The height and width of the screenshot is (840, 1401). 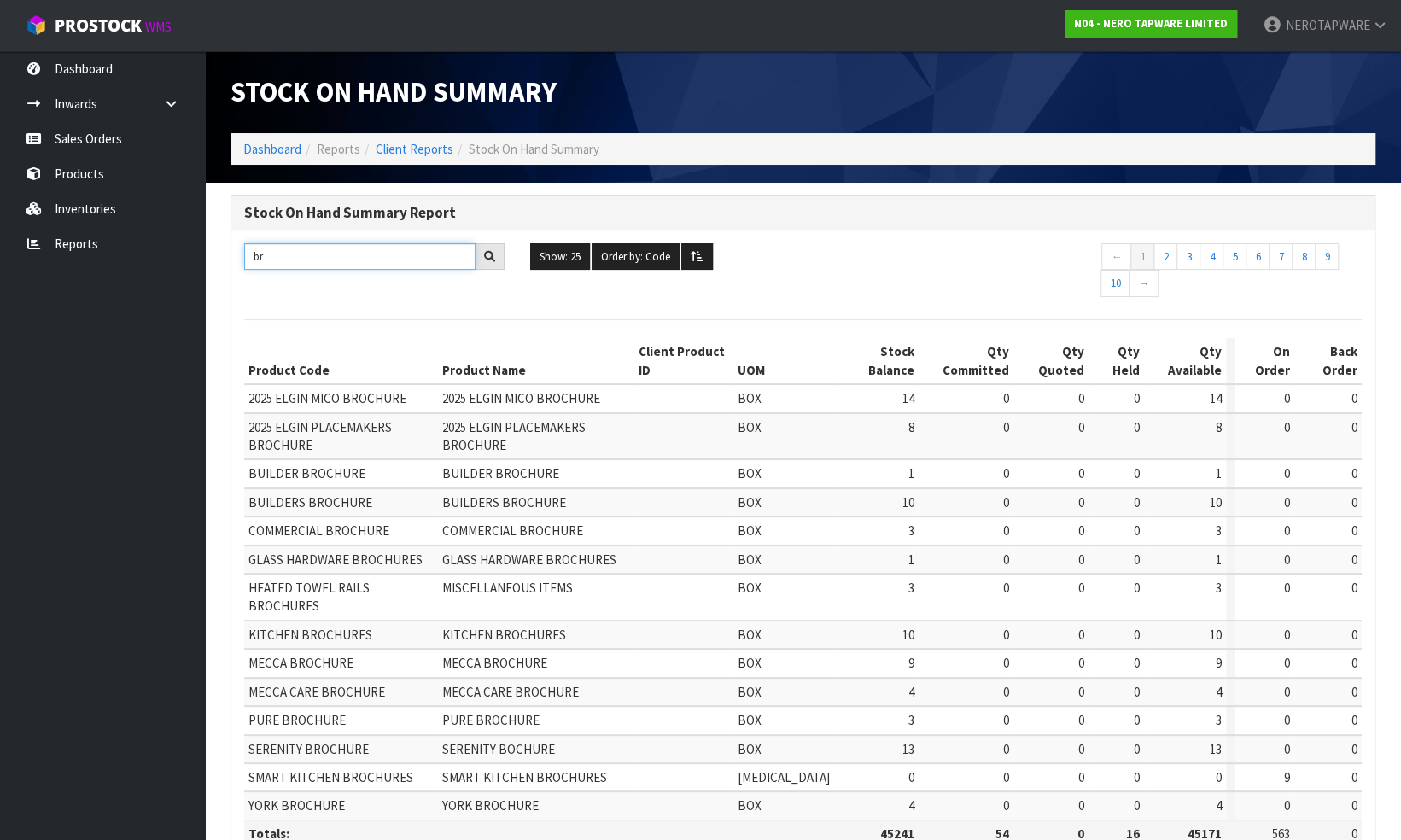 I want to click on a: 10, so click(x=1115, y=283).